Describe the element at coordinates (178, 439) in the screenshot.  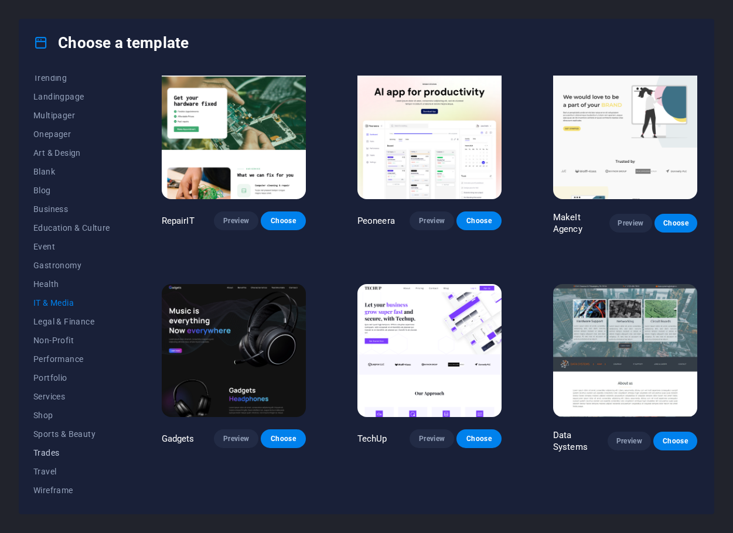
I see `p: Gadgets` at that location.